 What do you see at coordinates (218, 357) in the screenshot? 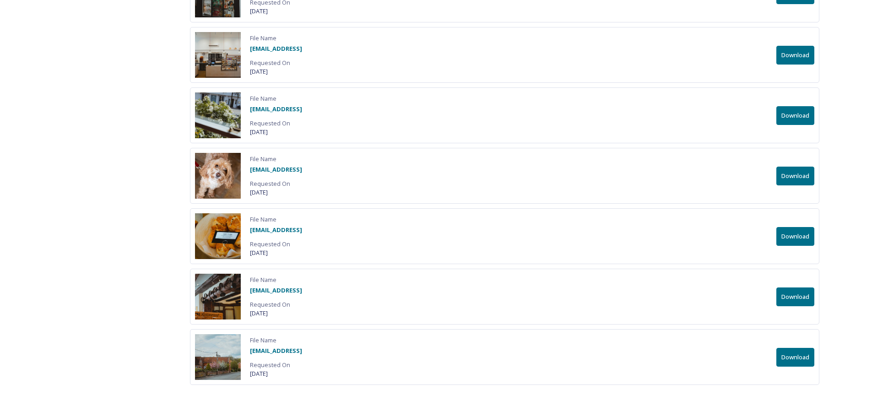
I see `img: b9d68cef-a196-4f86-894a-c86ba2b754fe.jpg` at bounding box center [218, 357].